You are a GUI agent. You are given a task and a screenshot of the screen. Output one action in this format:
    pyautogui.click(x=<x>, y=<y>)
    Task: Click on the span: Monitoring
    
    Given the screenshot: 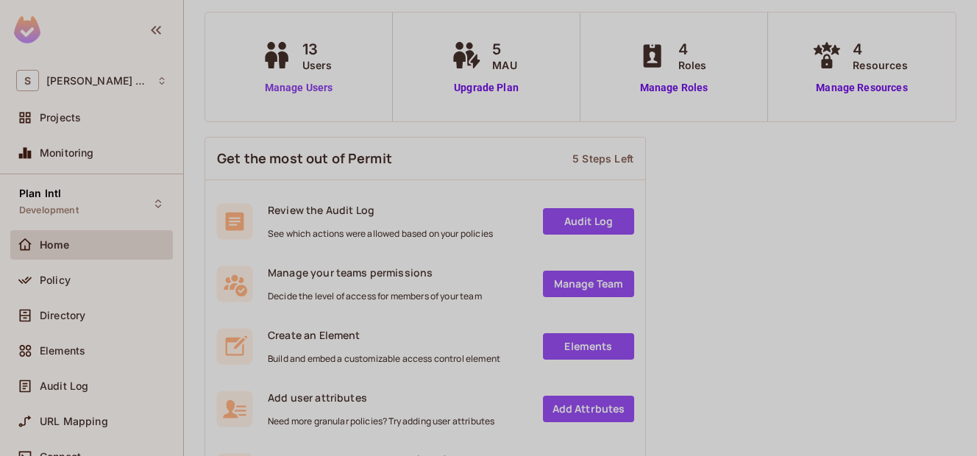 What is the action you would take?
    pyautogui.click(x=67, y=153)
    